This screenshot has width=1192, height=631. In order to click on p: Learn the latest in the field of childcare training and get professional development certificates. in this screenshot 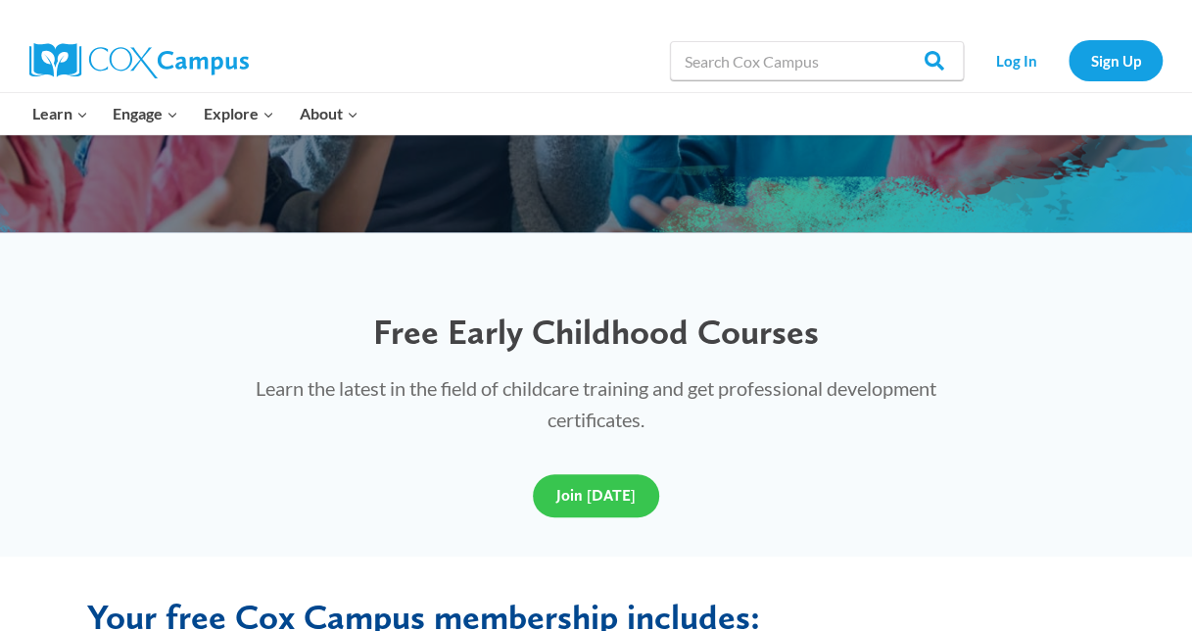, I will do `click(596, 403)`.